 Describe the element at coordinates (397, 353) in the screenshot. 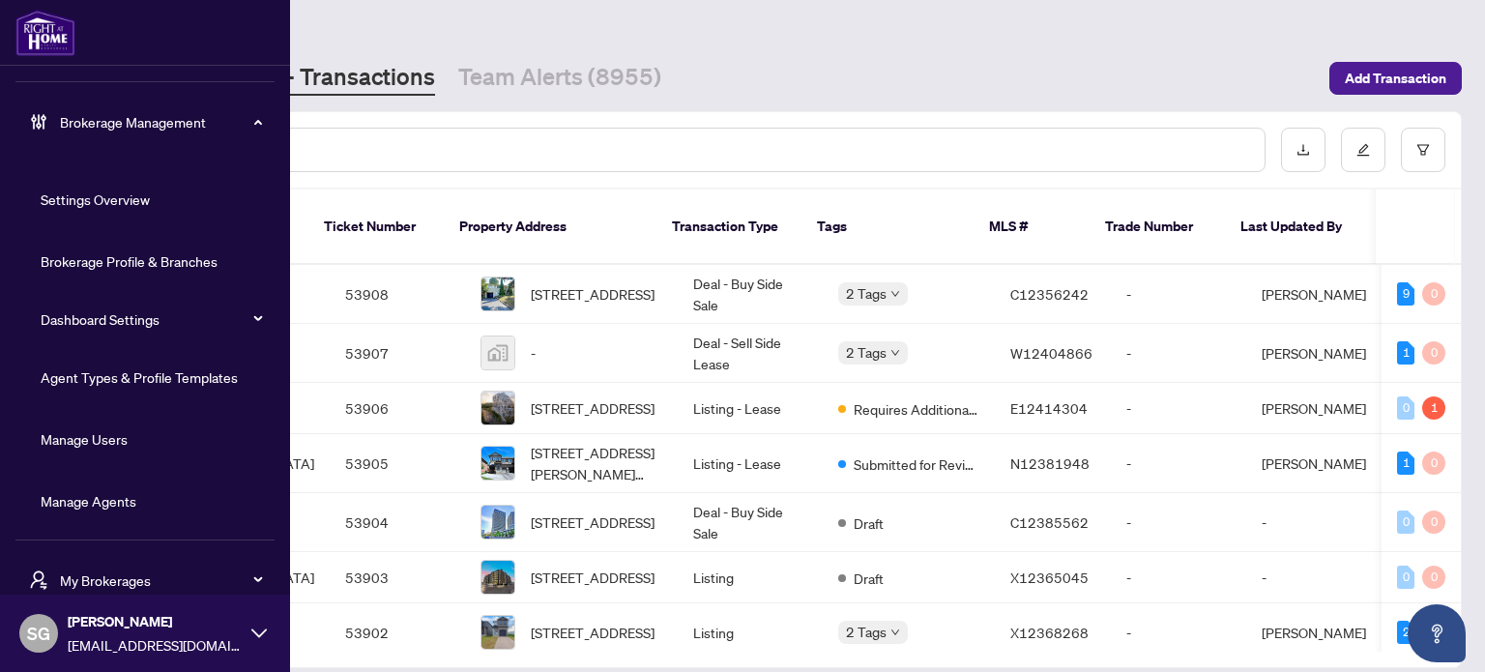

I see `td: 53907` at that location.